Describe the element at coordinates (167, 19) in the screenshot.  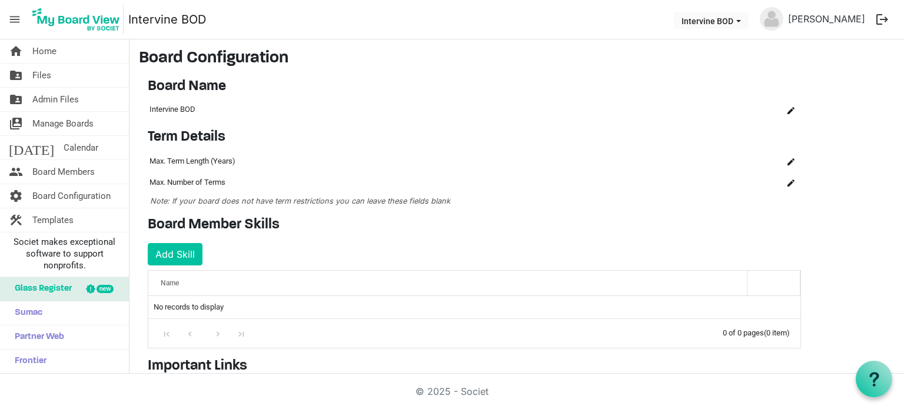
I see `a: Intervine BOD` at that location.